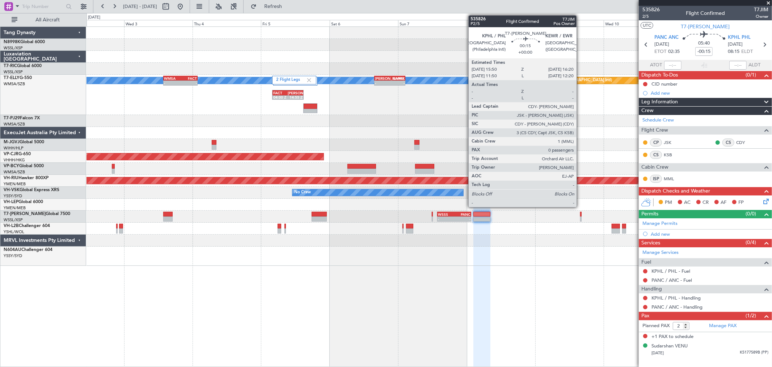 The height and width of the screenshot is (367, 772). What do you see at coordinates (11, 202) in the screenshot?
I see `span: VH-LEP` at bounding box center [11, 202].